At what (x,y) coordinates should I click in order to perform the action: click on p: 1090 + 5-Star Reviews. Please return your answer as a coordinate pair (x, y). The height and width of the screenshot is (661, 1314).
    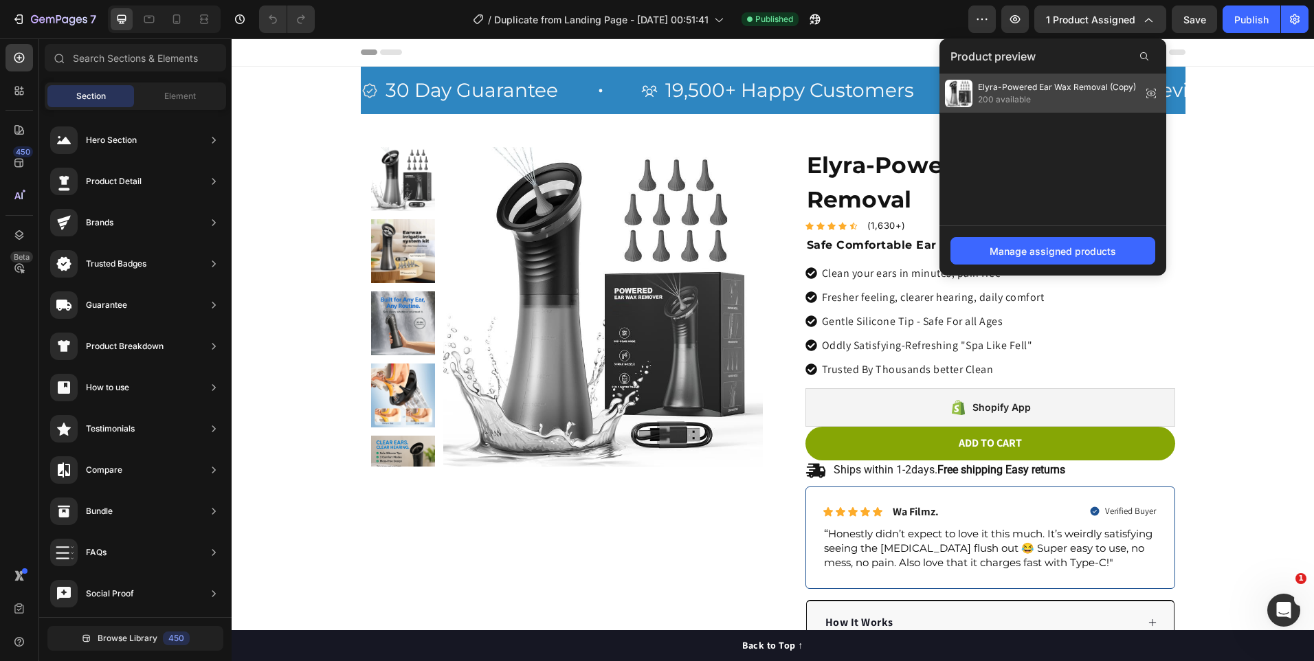
    Looking at the image, I should click on (892, 52).